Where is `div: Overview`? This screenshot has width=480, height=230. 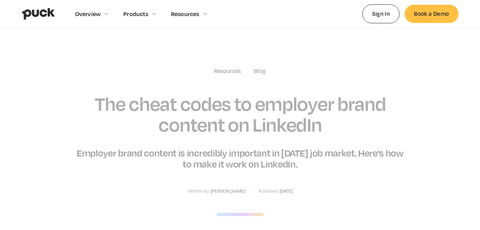 div: Overview is located at coordinates (88, 14).